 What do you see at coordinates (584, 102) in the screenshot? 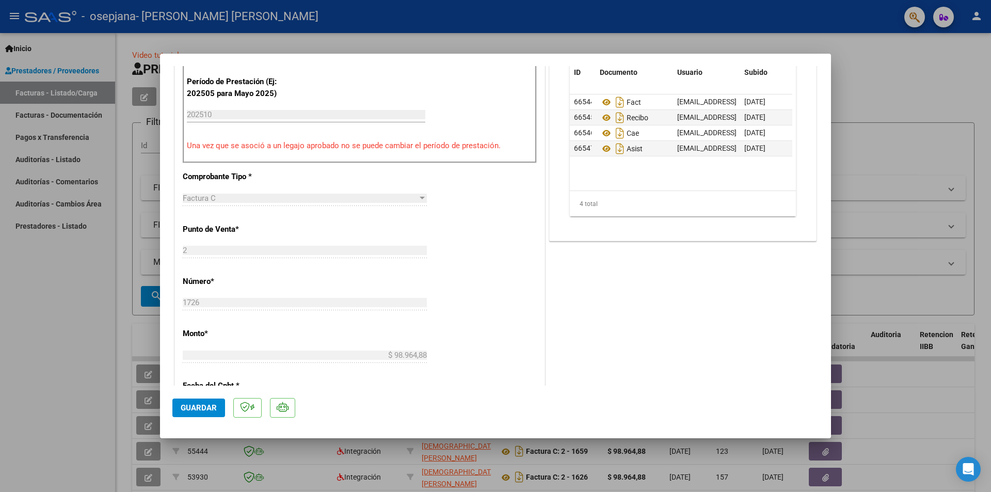
I see `span: 66544` at bounding box center [584, 102].